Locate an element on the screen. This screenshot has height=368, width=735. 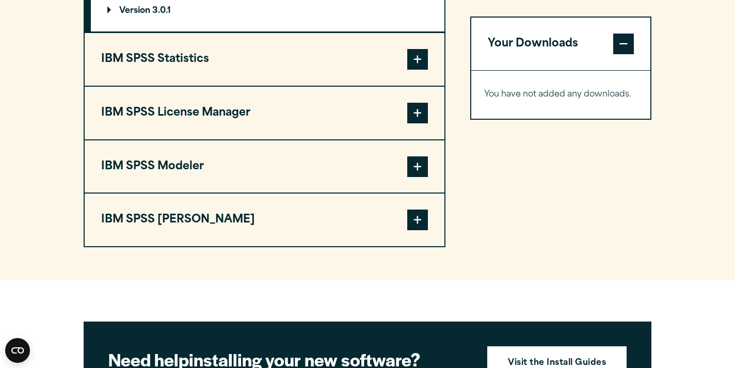
p: Version 3.0.1 is located at coordinates (139, 11).